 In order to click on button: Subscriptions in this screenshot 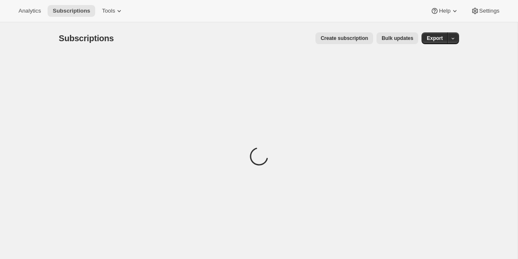, I will do `click(71, 11)`.